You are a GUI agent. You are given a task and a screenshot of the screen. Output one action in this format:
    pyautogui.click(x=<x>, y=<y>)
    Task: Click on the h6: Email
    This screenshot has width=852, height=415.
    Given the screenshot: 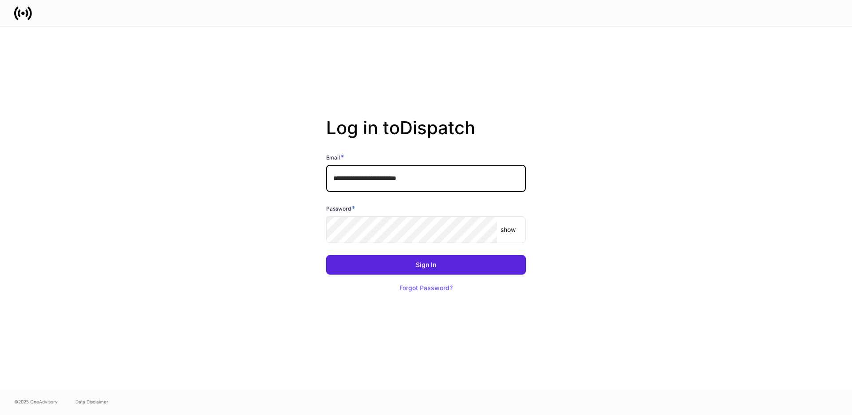 What is the action you would take?
    pyautogui.click(x=335, y=157)
    